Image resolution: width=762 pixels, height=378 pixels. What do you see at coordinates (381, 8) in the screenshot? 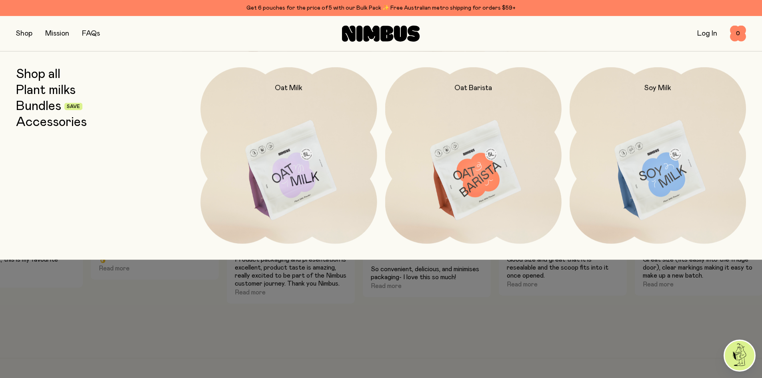
I see `div: Get 6 pouches for the price of 5 with our Bulk Pack ✨ Free Australian metro shipping for orders $59+` at bounding box center [381, 8].